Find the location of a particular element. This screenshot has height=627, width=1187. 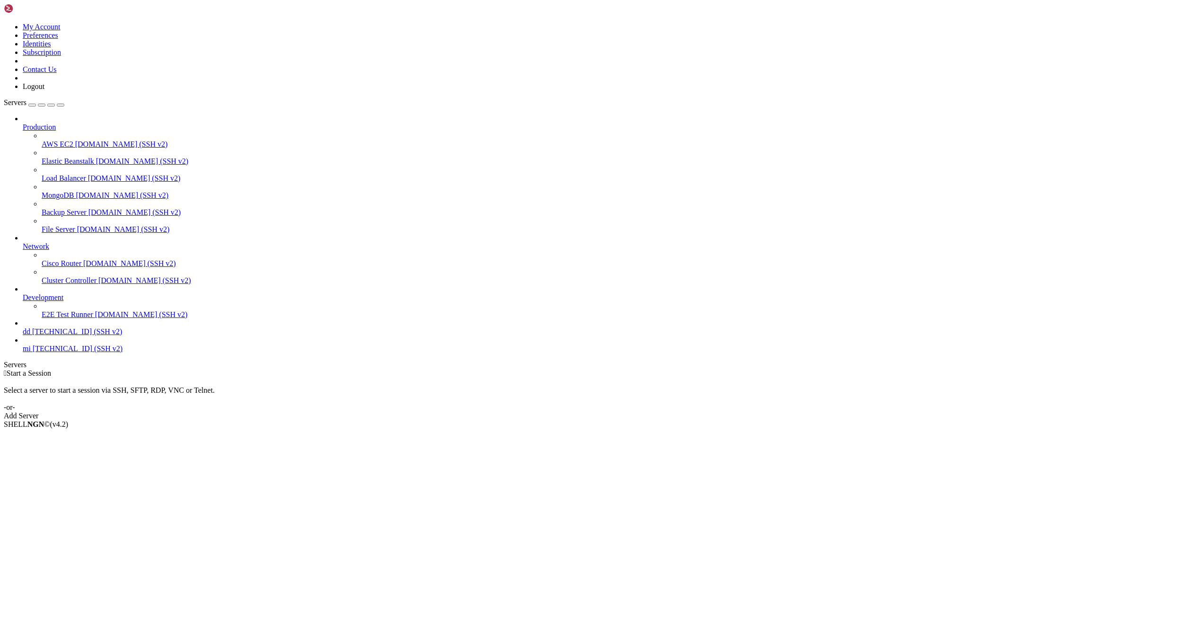

a: Development is located at coordinates (603, 298).